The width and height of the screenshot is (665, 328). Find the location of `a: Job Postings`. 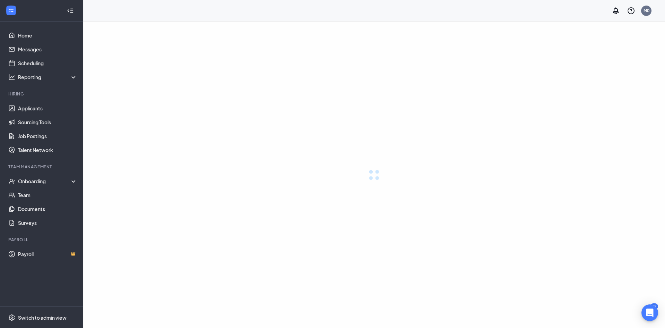

a: Job Postings is located at coordinates (47, 136).